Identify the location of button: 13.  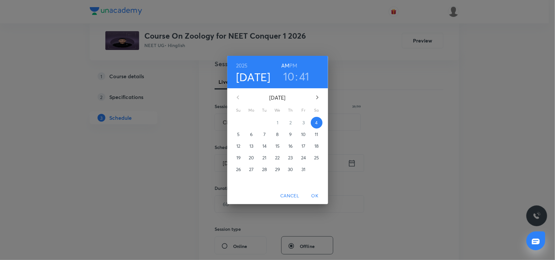
(252, 146).